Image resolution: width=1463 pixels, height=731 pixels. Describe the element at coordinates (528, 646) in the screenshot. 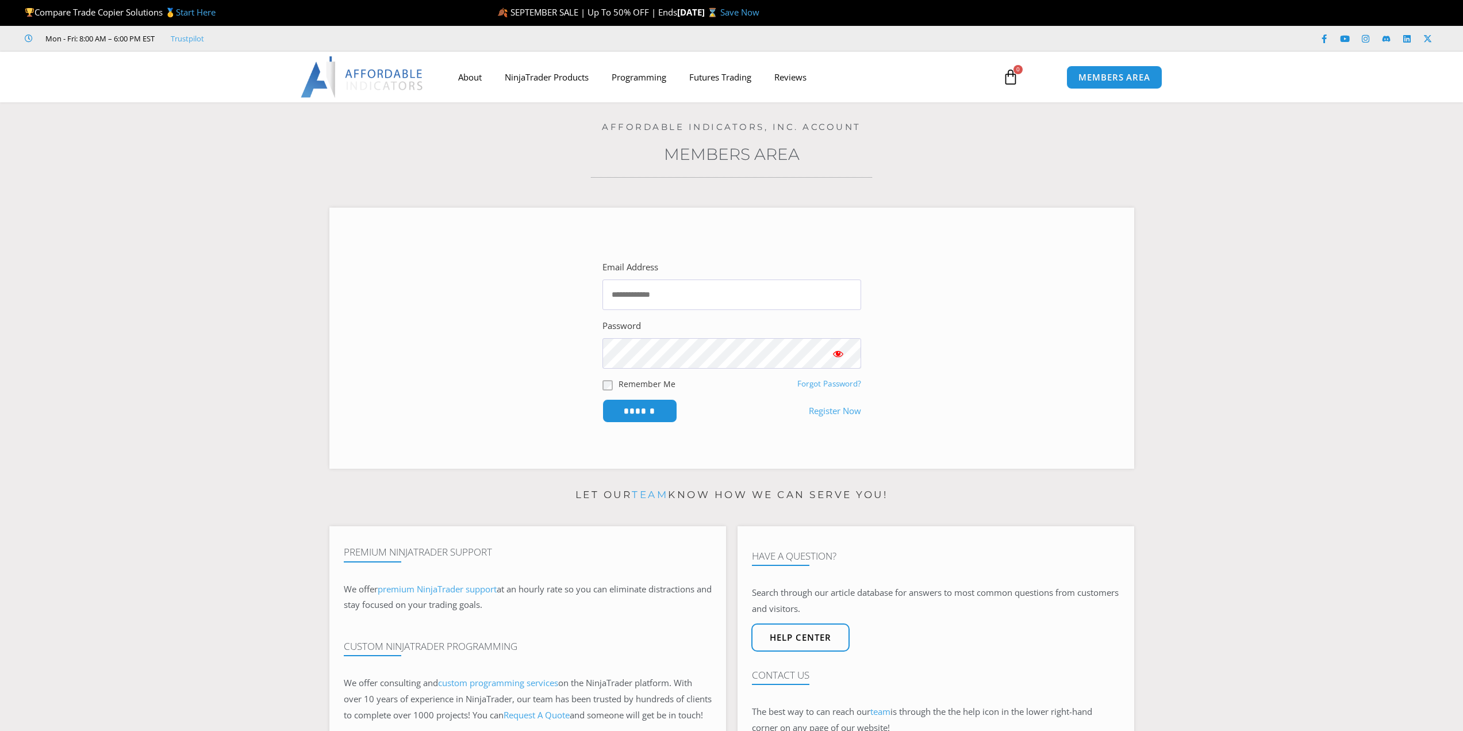

I see `h4: Custom NinjaTrader Programming` at that location.